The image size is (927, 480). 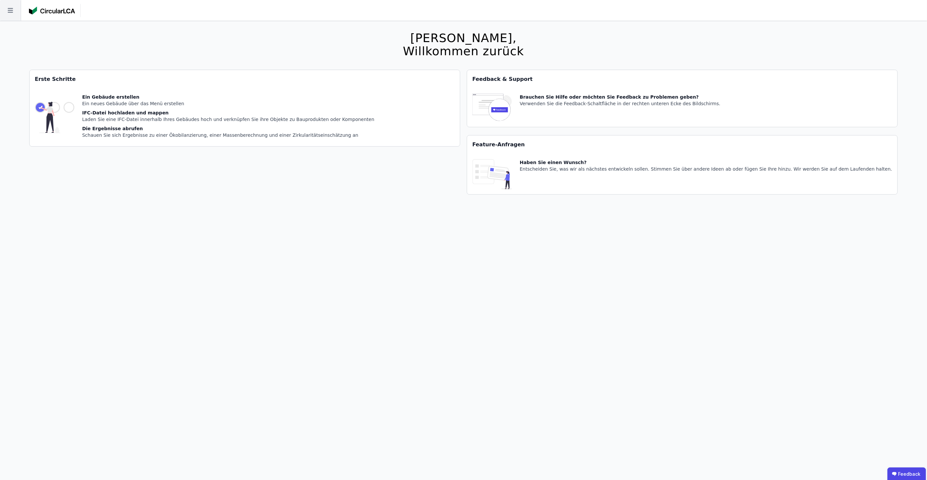 What do you see at coordinates (706, 169) in the screenshot?
I see `div: Entscheiden Sie, was wir als nächstes entwickeln sollen. Stimmen Sie über andere Ideen ab oder fü...` at bounding box center [706, 169].